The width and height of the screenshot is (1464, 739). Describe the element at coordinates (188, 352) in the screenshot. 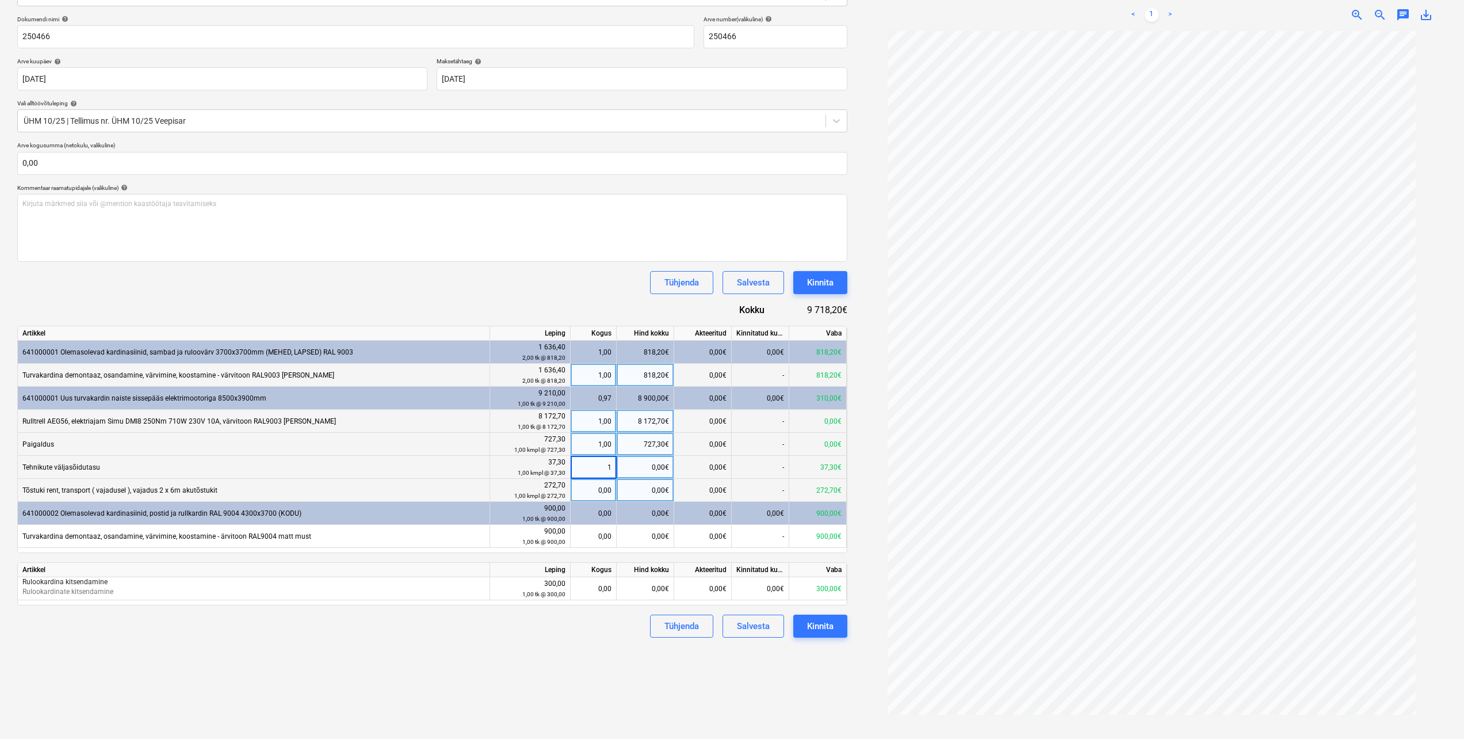

I see `span: 641000001 Olemasolevad kardinasiinid, sambad ja ruloovärv 3700x3700mm (MEHED, LAPSED) RAL 9003` at that location.